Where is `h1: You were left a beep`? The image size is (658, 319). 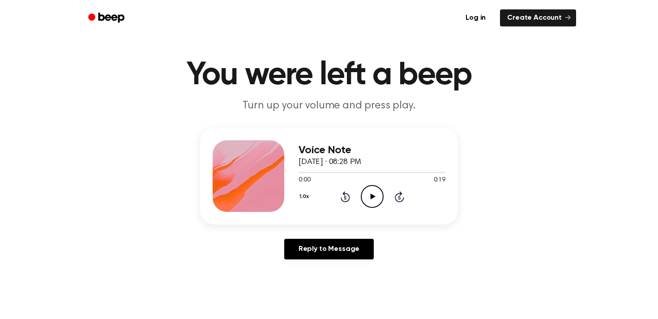 h1: You were left a beep is located at coordinates (329, 75).